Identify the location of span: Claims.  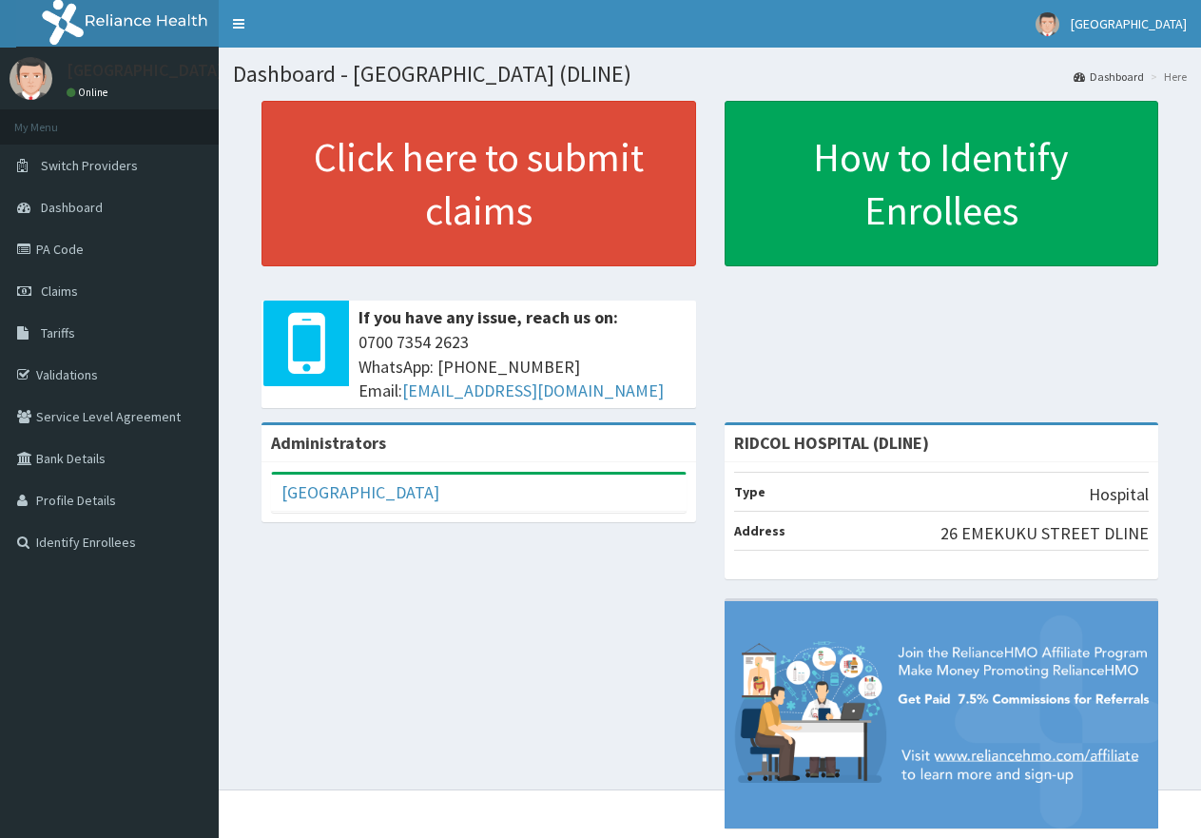
(59, 291).